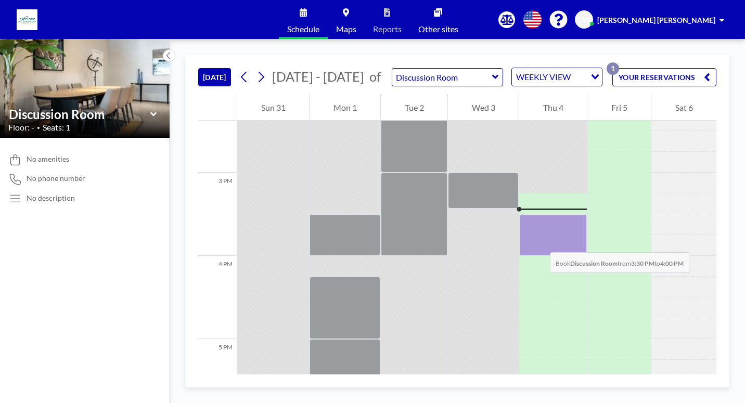  Describe the element at coordinates (619, 108) in the screenshot. I see `div: Fri 5` at that location.